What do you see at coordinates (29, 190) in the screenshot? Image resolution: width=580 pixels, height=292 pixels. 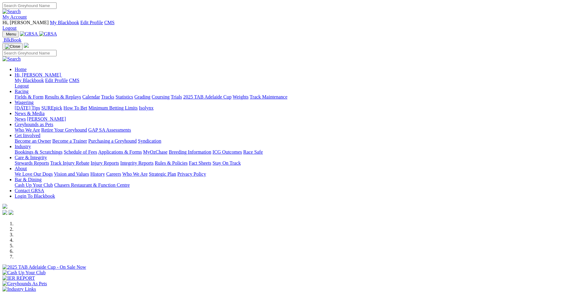 I see `a: Contact GRSA` at bounding box center [29, 190].